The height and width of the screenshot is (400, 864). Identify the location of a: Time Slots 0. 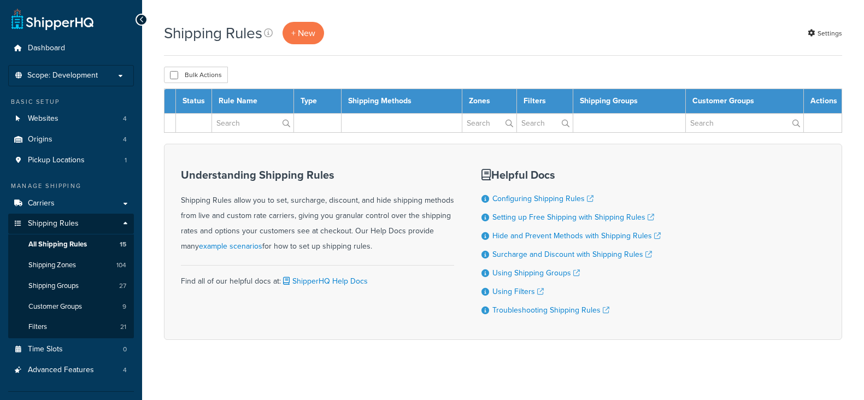
(71, 349).